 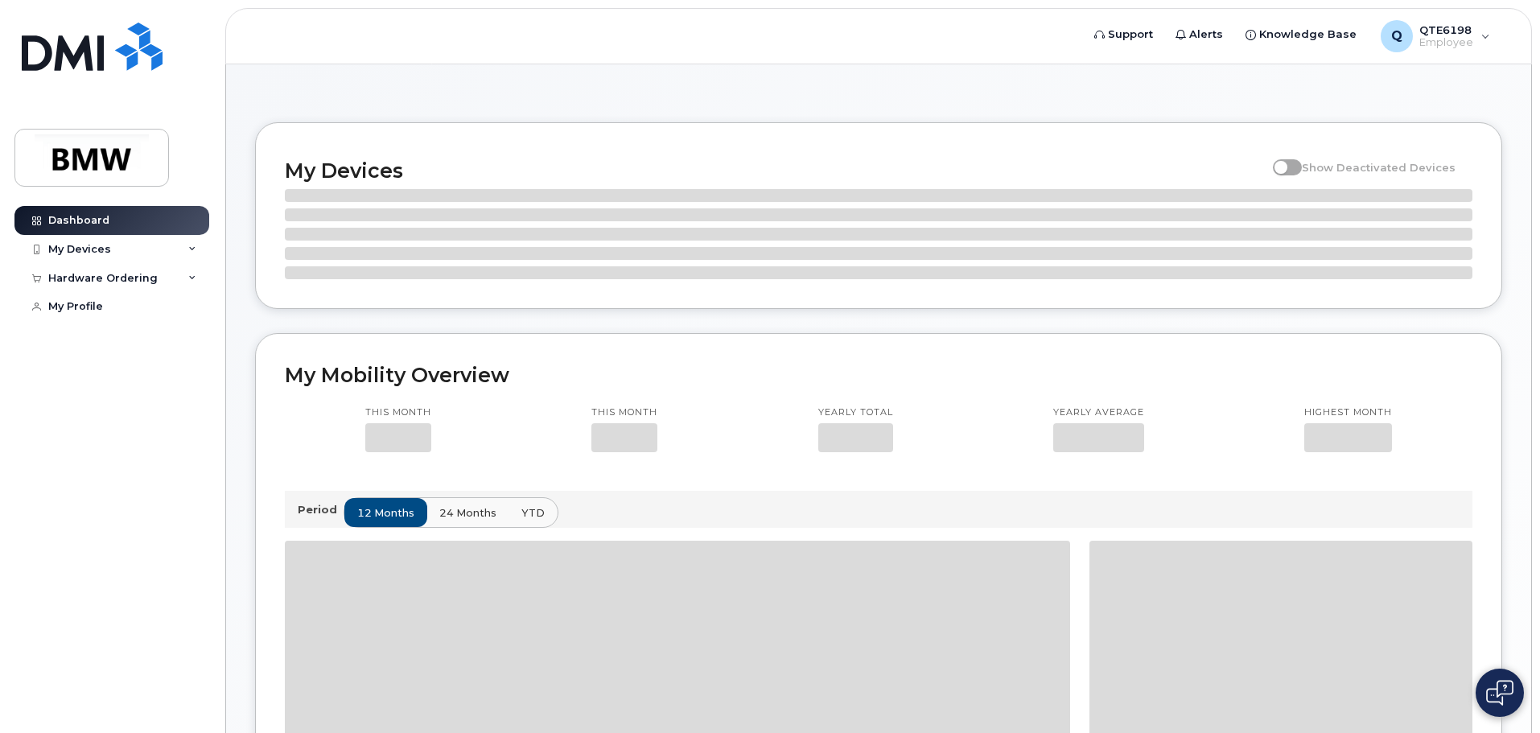 I want to click on span: YTD, so click(x=533, y=513).